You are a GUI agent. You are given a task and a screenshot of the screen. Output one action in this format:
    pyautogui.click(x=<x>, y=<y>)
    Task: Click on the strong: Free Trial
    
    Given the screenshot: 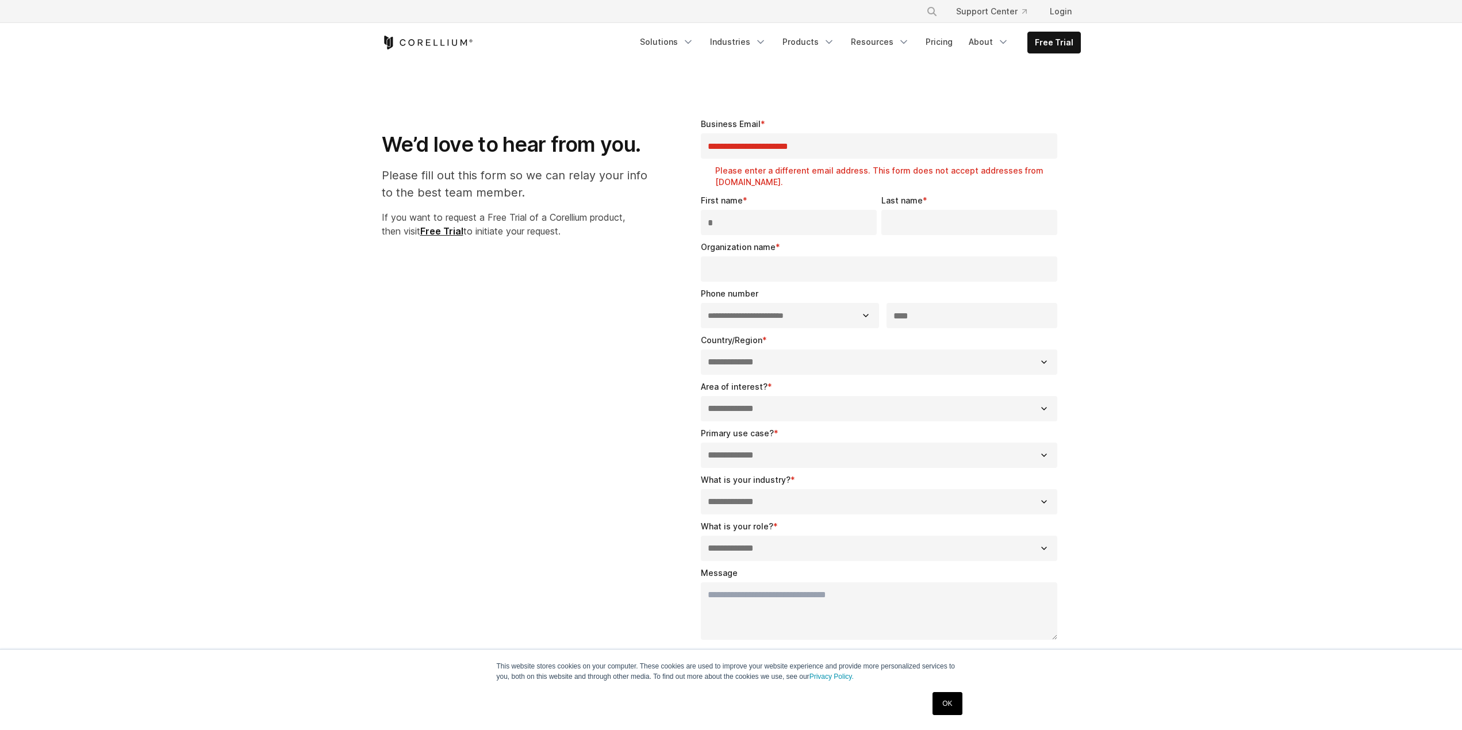 What is the action you would take?
    pyautogui.click(x=442, y=231)
    